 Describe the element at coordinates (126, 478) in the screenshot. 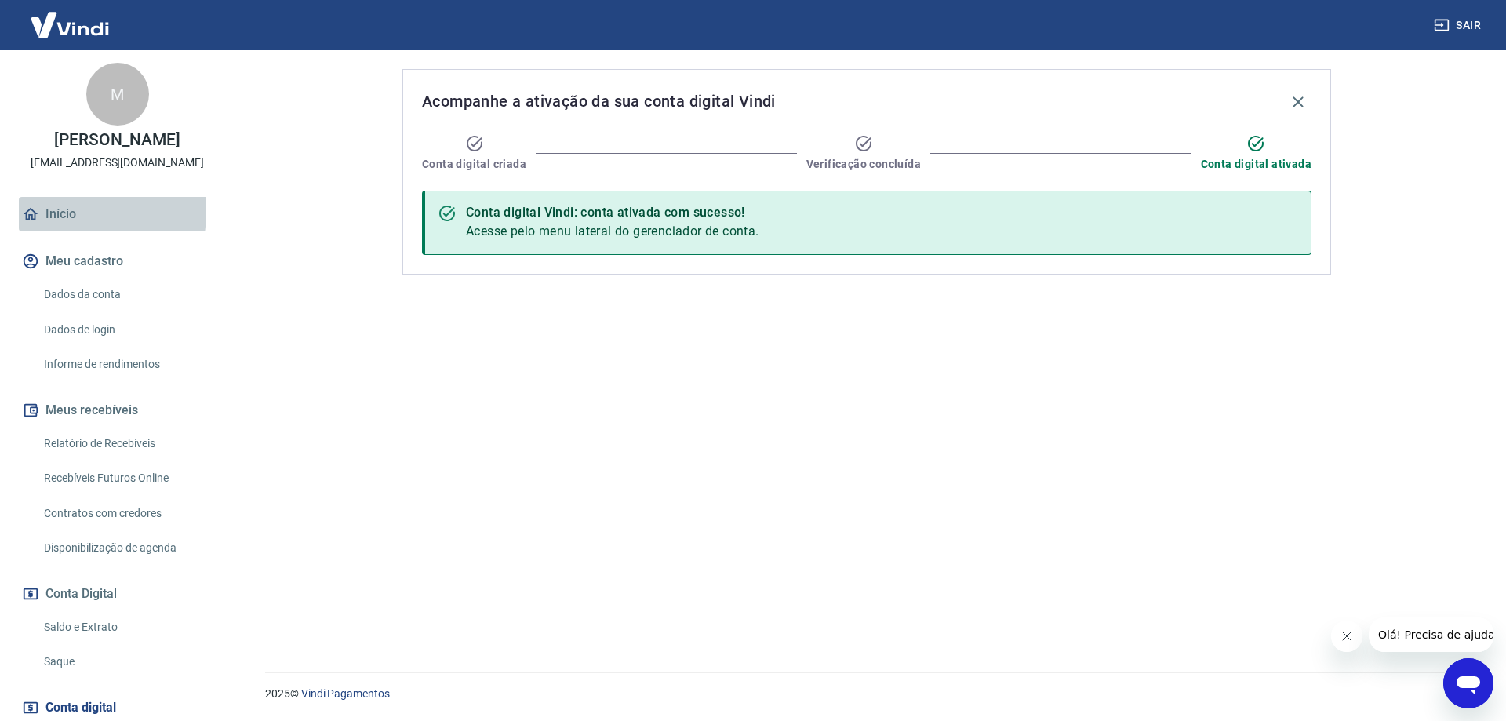

I see `a: Recebíveis Futuros Online` at that location.